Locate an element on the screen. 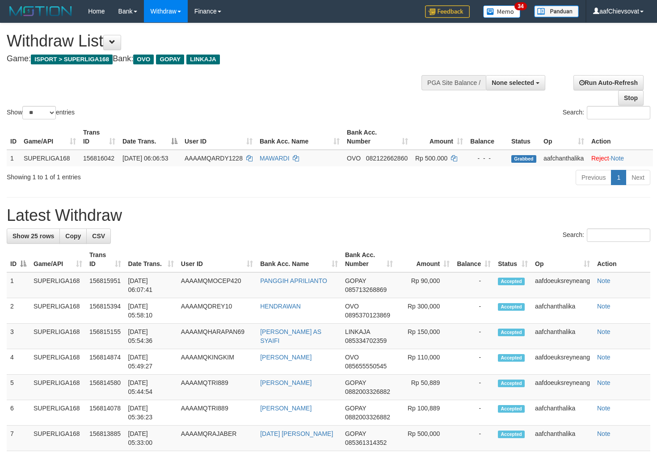 The image size is (657, 452). span: Copy 0895370123869 to clipboard is located at coordinates (367, 315).